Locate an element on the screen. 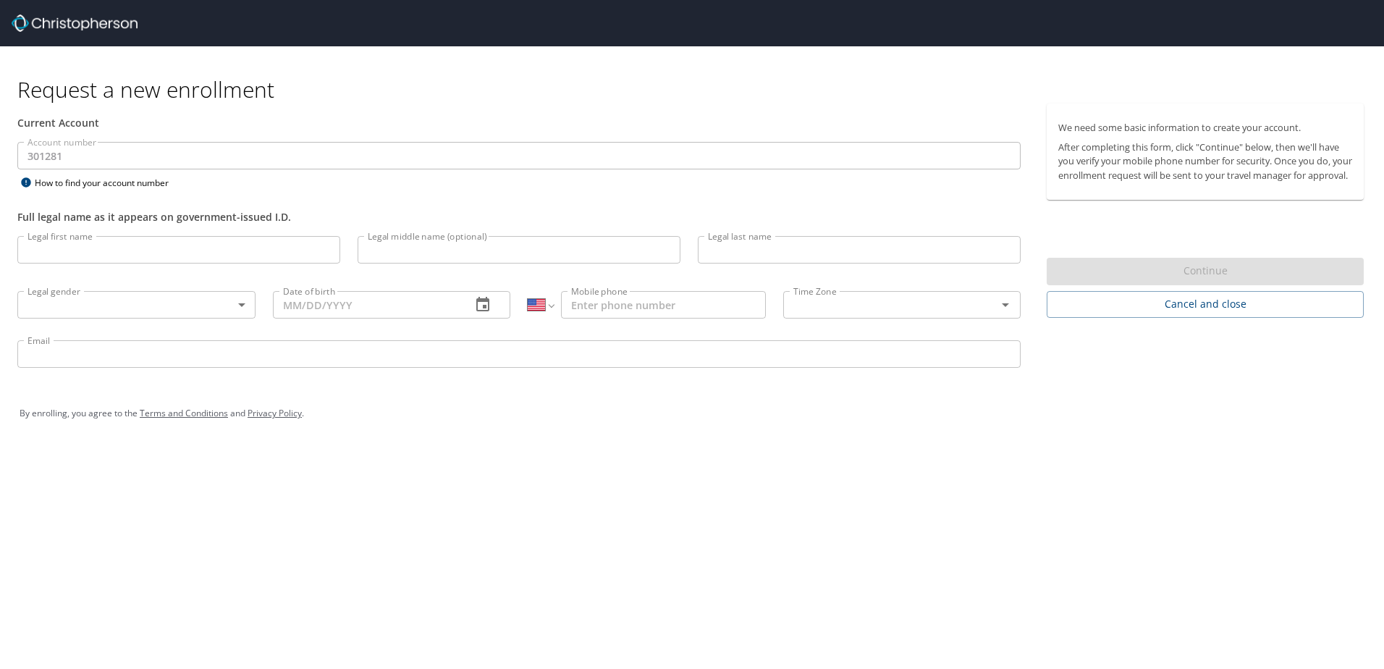 The image size is (1384, 669). a: Terms and Conditions is located at coordinates (184, 413).